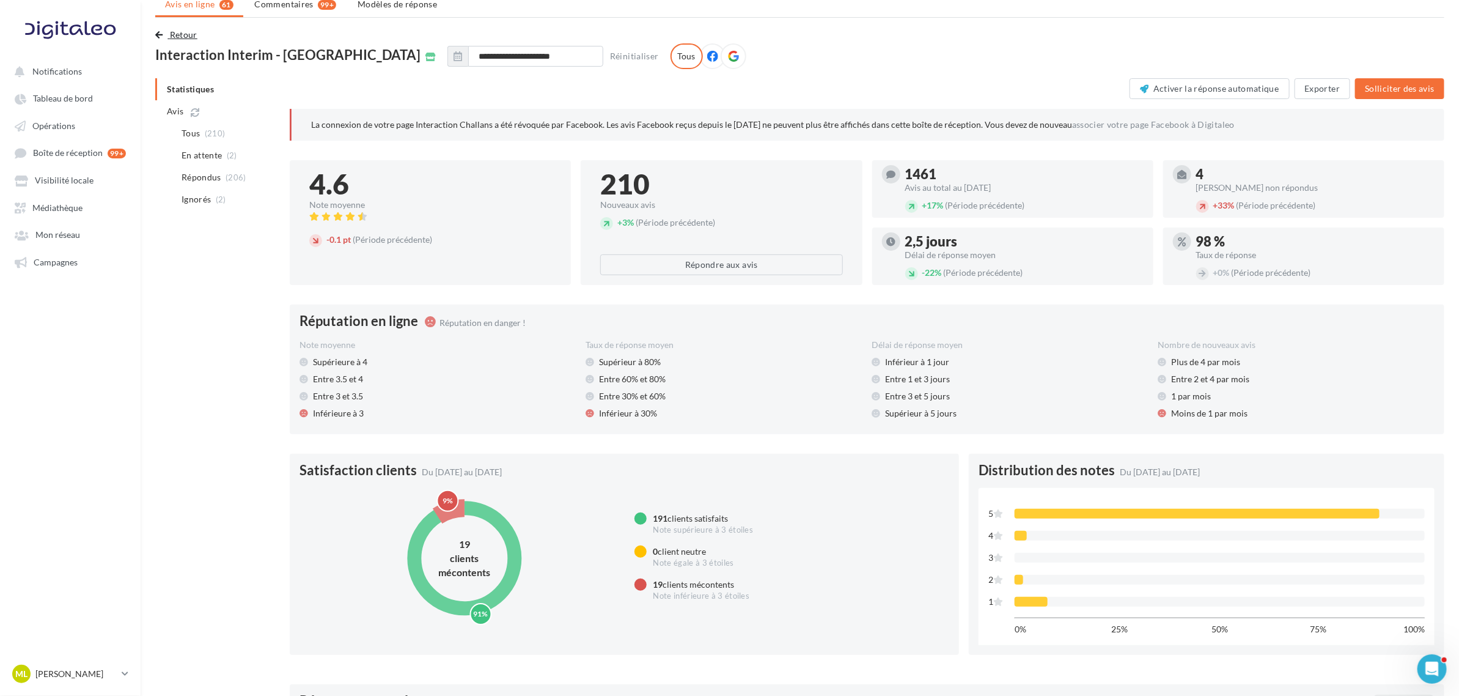  Describe the element at coordinates (1154, 125) in the screenshot. I see `a: associer votre page Facebook à Digitaleo` at that location.